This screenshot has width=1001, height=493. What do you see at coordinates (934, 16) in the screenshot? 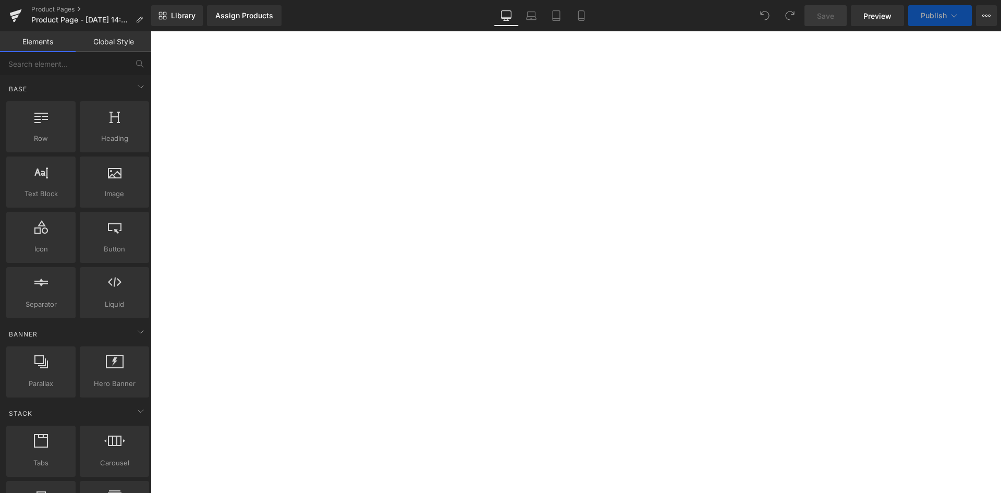
I see `span: Publish` at bounding box center [934, 16].